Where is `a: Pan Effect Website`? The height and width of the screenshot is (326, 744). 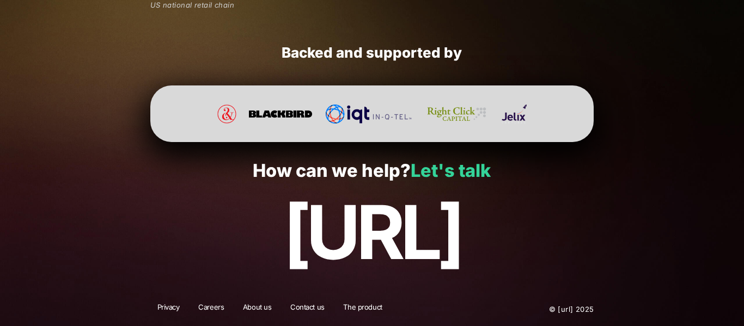
a: Pan Effect Website is located at coordinates (227, 114).